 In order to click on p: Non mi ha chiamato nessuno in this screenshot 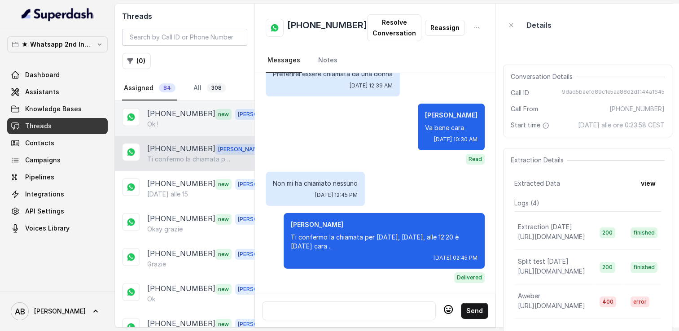, I will do `click(315, 184)`.